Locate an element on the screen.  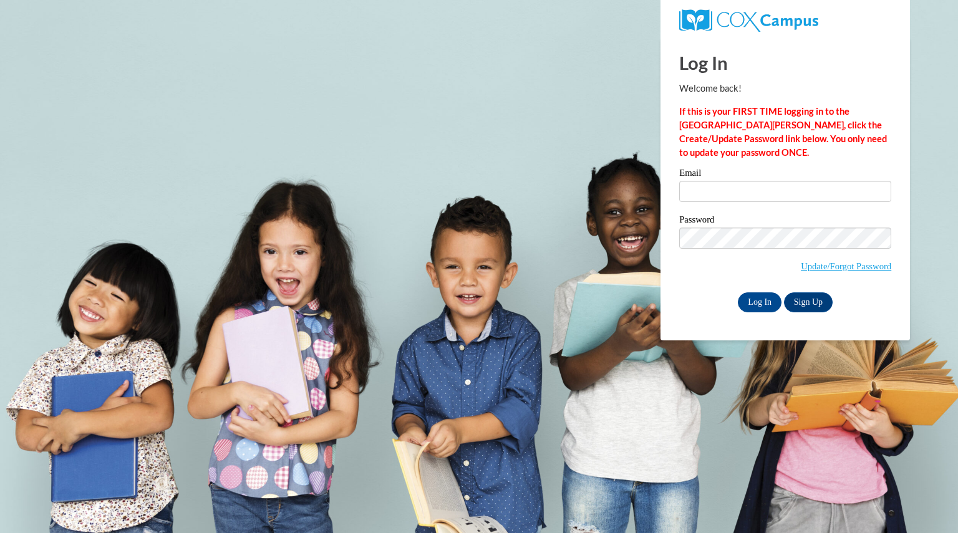
label: Password is located at coordinates (785, 221).